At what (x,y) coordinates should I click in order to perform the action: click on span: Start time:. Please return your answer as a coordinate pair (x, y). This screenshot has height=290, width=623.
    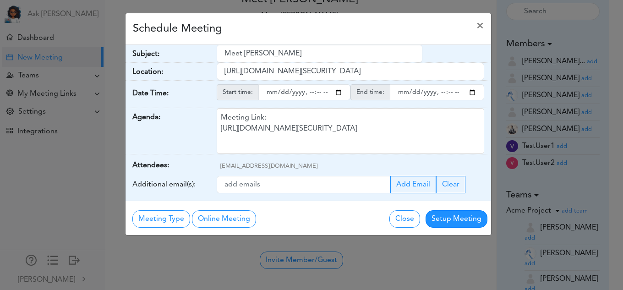
    Looking at the image, I should click on (238, 92).